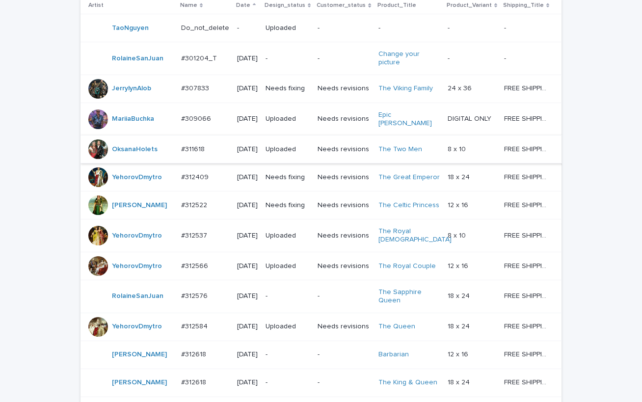 The image size is (642, 402). I want to click on a: The Royal Couple, so click(407, 266).